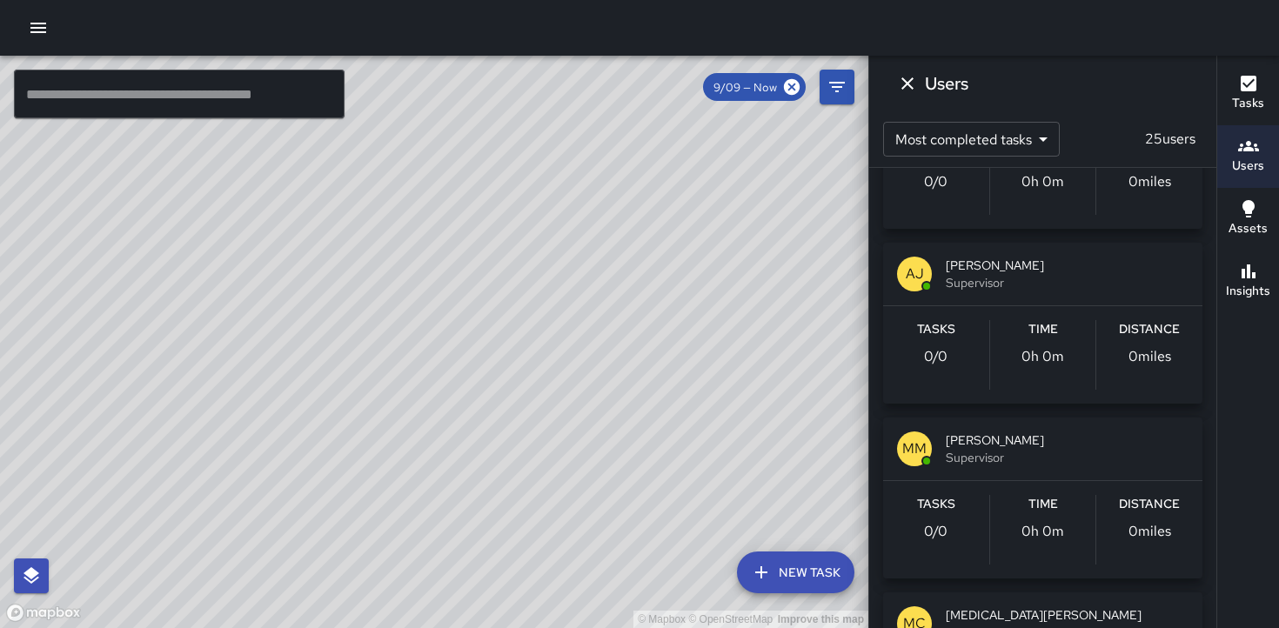 This screenshot has height=628, width=1279. What do you see at coordinates (837, 87) in the screenshot?
I see `button: Filters` at bounding box center [837, 87].